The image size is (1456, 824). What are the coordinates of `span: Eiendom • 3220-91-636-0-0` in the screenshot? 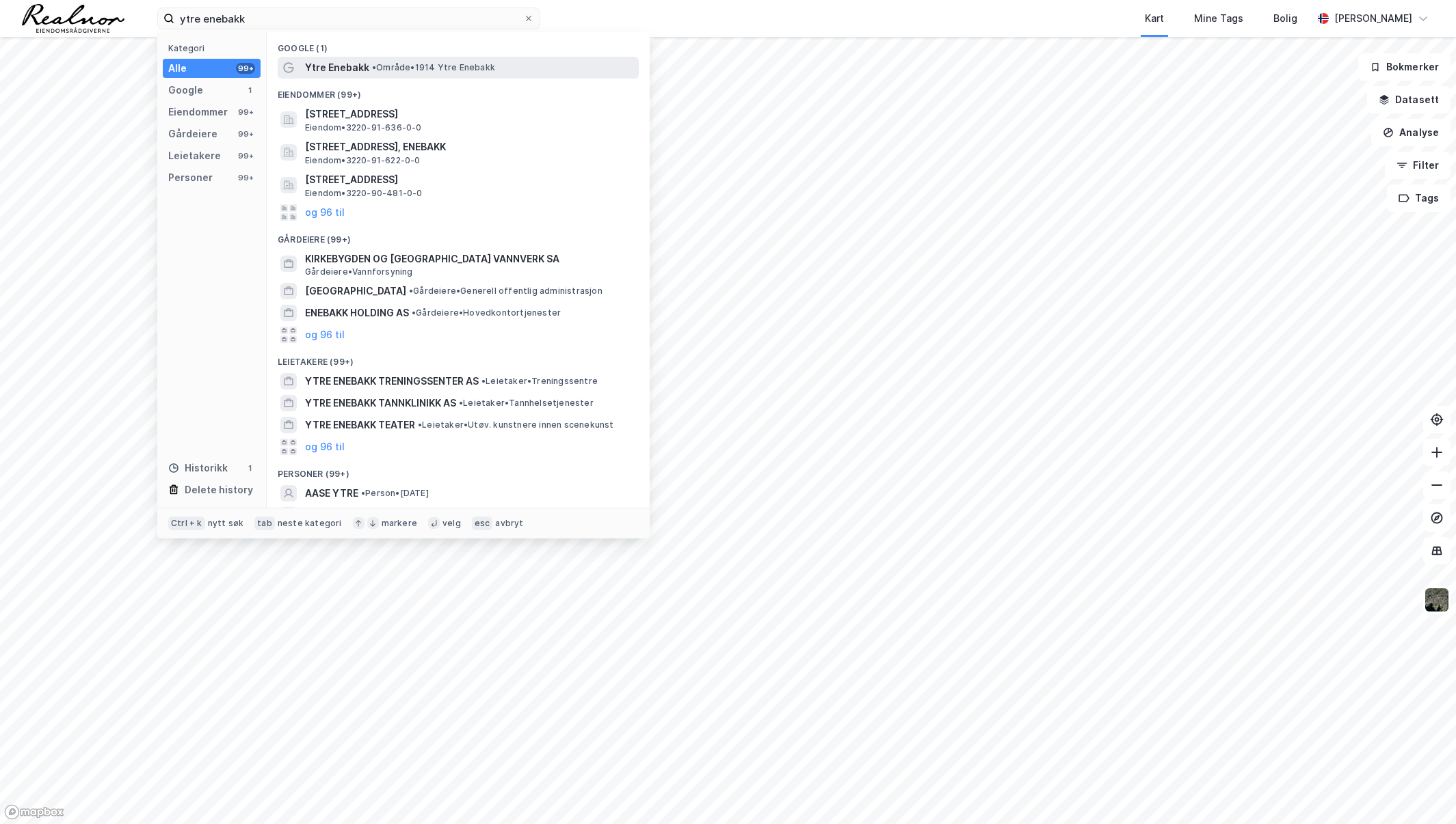 It's located at (364, 128).